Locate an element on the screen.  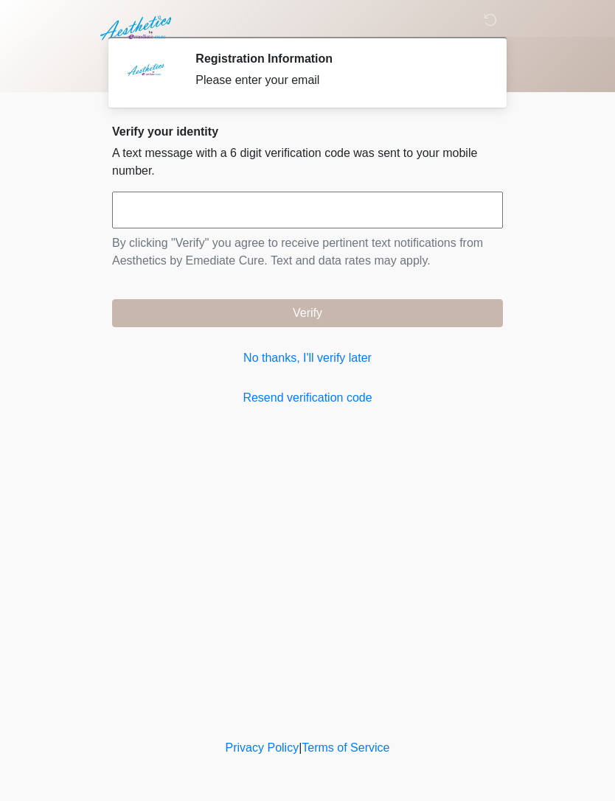
a: No thanks, I'll verify later is located at coordinates (307, 358).